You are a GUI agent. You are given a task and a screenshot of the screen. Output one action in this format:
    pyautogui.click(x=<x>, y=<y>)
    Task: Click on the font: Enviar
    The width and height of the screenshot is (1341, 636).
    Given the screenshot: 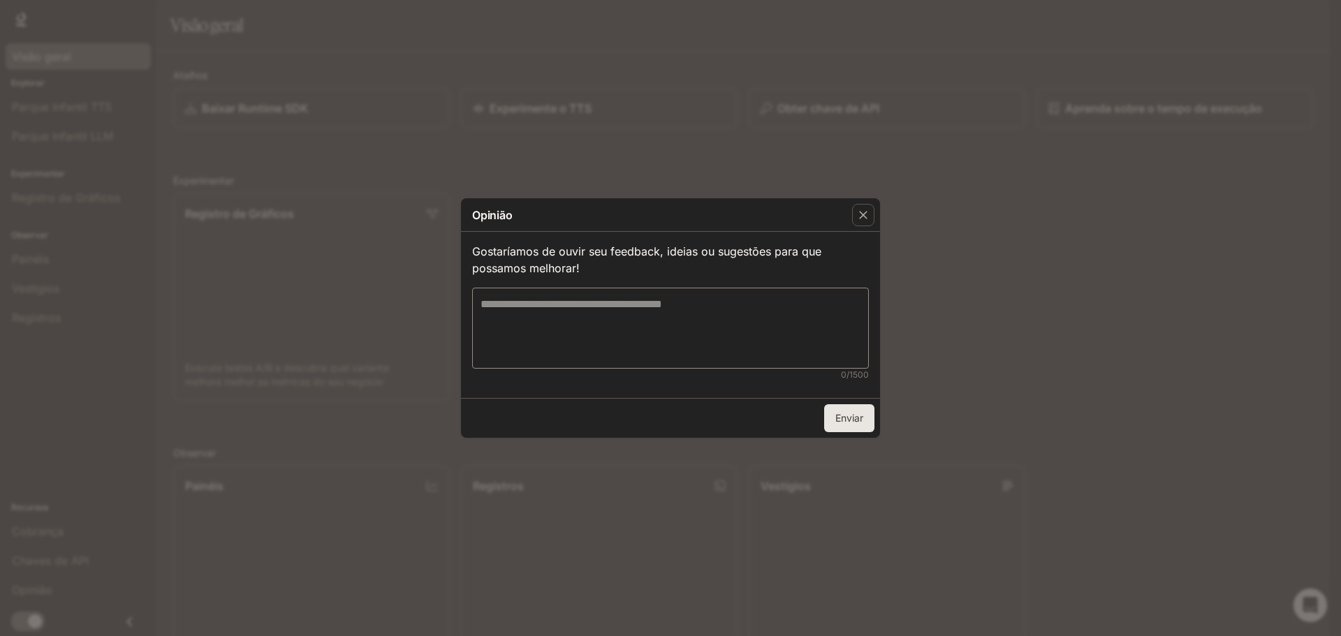 What is the action you would take?
    pyautogui.click(x=849, y=418)
    